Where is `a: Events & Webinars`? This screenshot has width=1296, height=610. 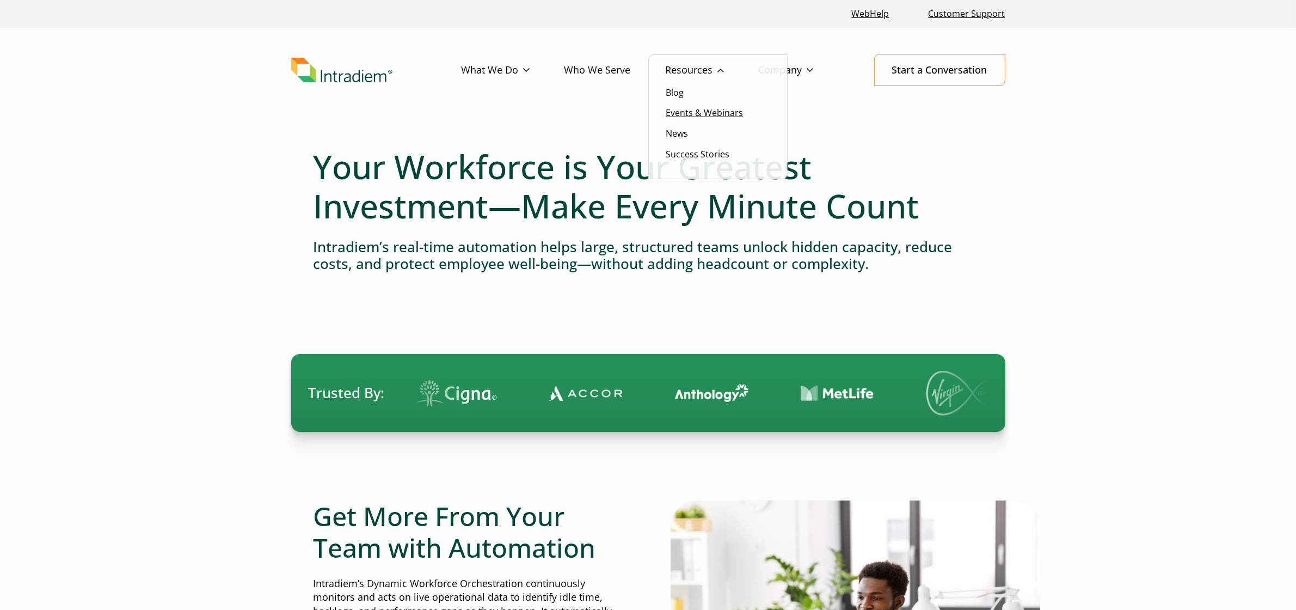
a: Events & Webinars is located at coordinates (705, 113).